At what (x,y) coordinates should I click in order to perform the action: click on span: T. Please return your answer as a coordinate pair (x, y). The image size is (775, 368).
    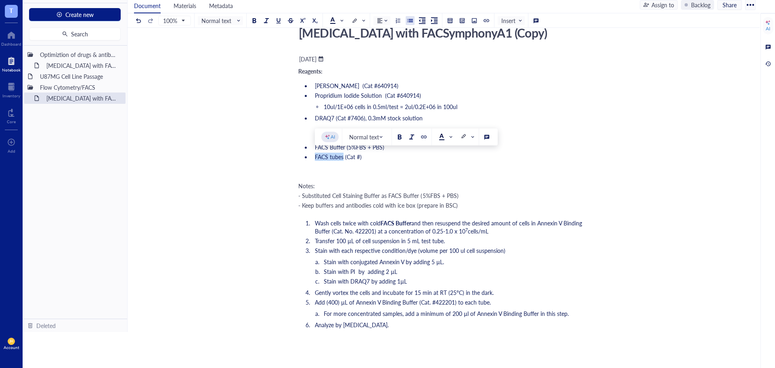
    Looking at the image, I should click on (11, 10).